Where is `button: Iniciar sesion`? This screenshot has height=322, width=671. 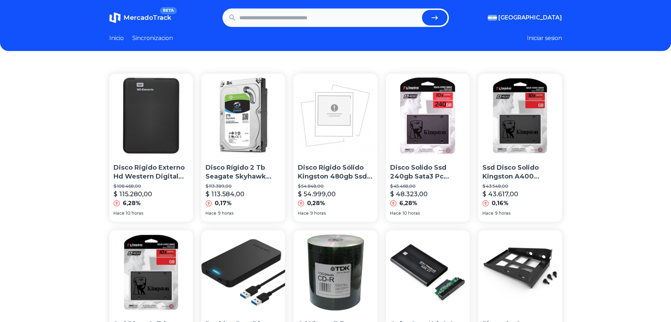
button: Iniciar sesion is located at coordinates (545, 38).